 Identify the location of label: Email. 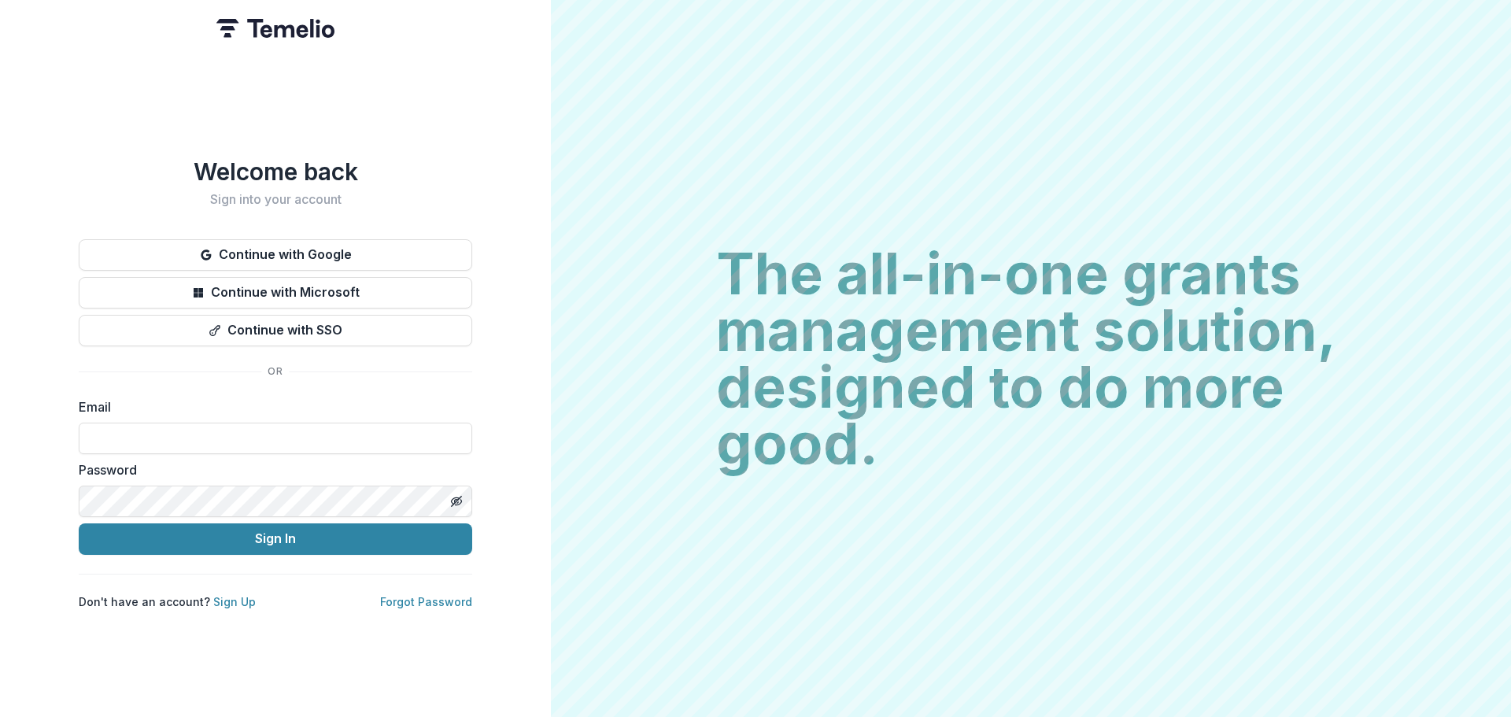
(271, 407).